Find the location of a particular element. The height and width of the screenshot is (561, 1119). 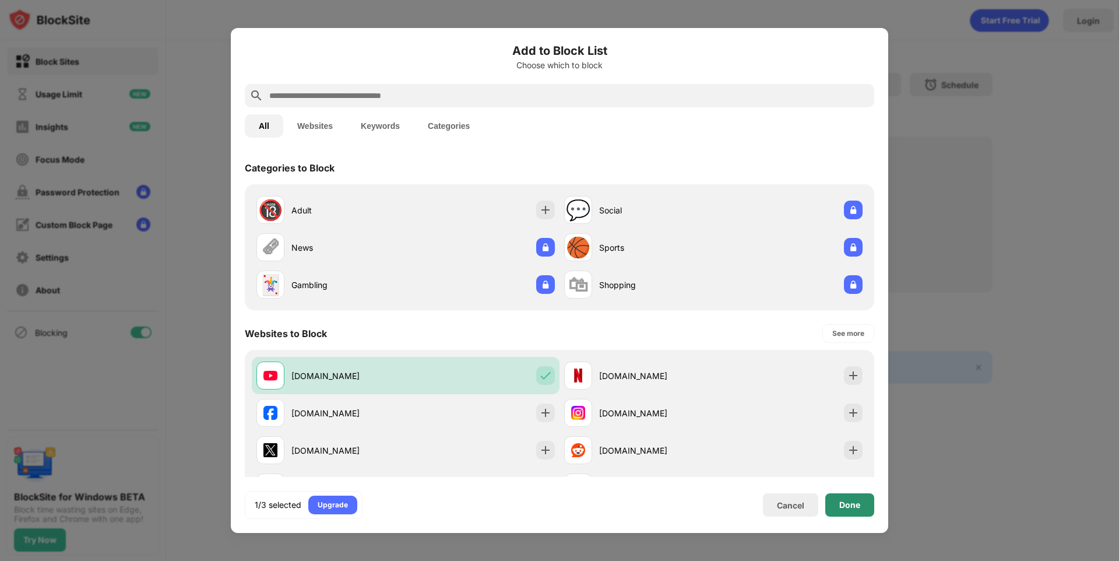

div: 1/3 selected is located at coordinates (278, 505).